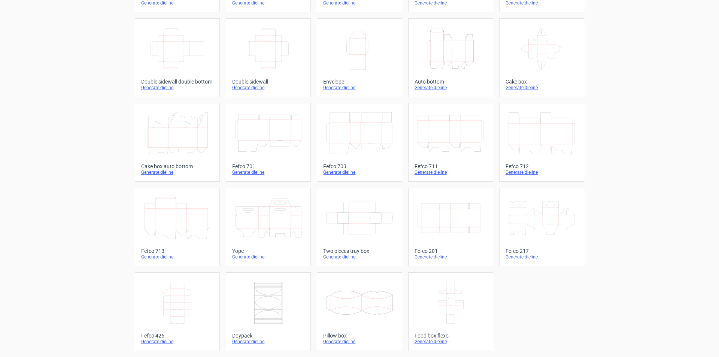 This screenshot has height=357, width=719. I want to click on a: Fefco 701Generate dieline, so click(268, 142).